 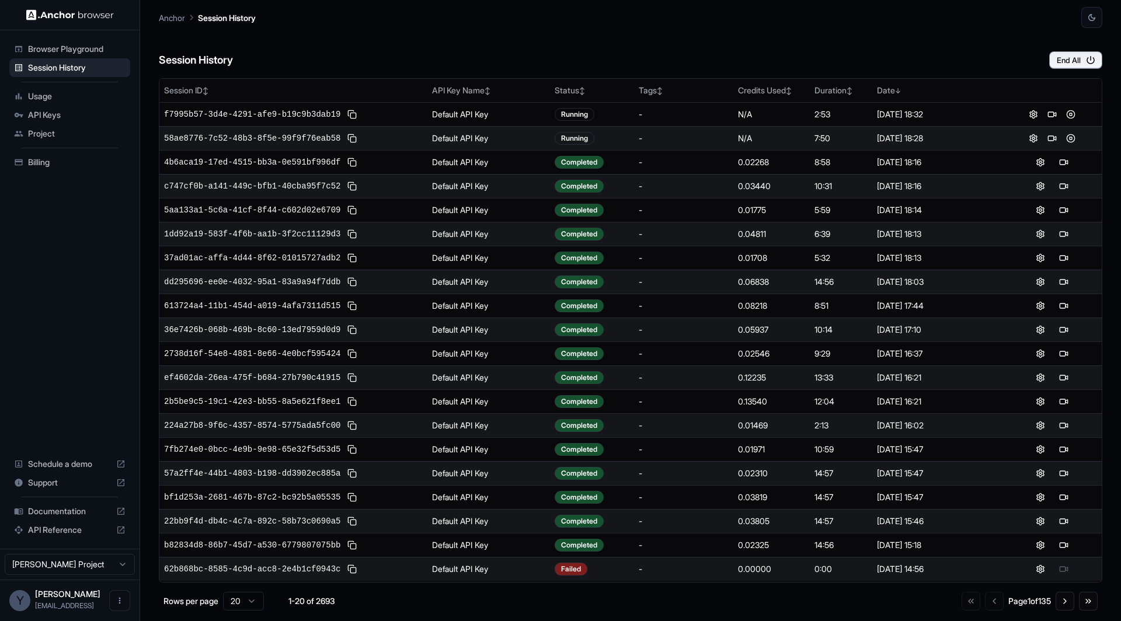 I want to click on div: 10:31, so click(x=841, y=186).